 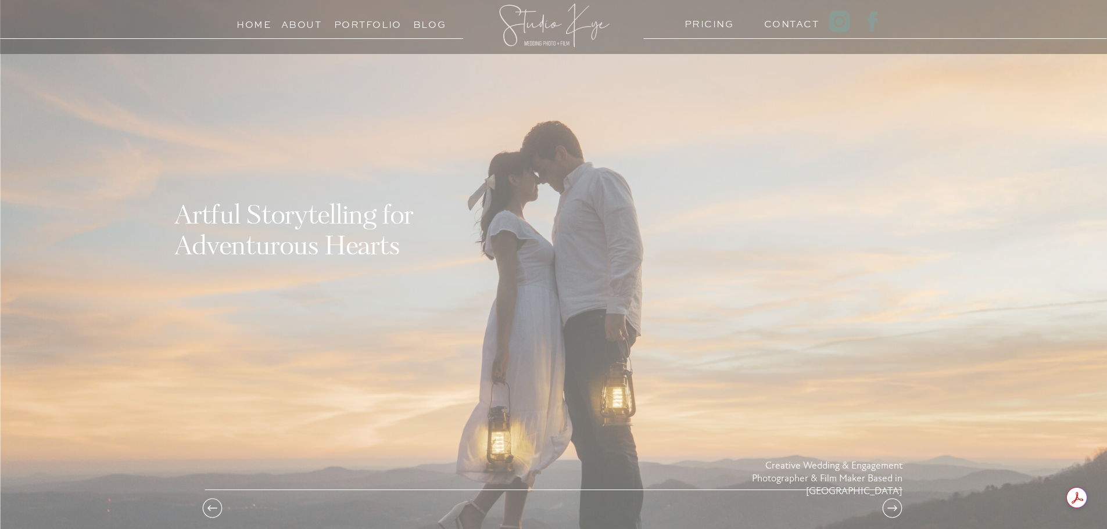 What do you see at coordinates (786, 21) in the screenshot?
I see `h3: Contact` at bounding box center [786, 21].